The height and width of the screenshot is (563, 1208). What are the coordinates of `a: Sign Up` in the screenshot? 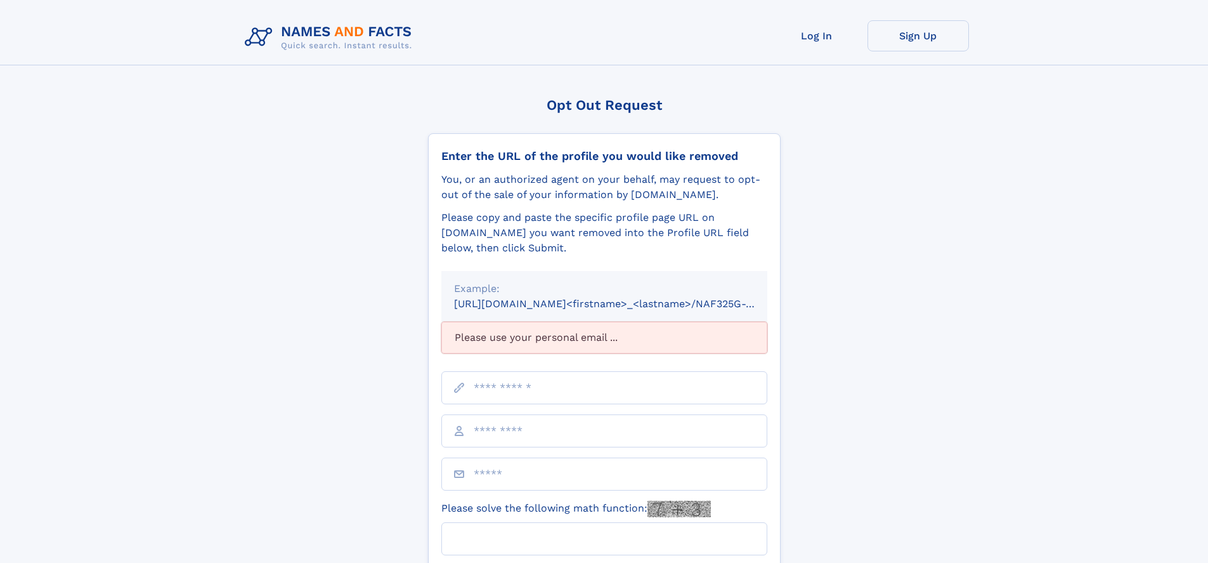 It's located at (919, 36).